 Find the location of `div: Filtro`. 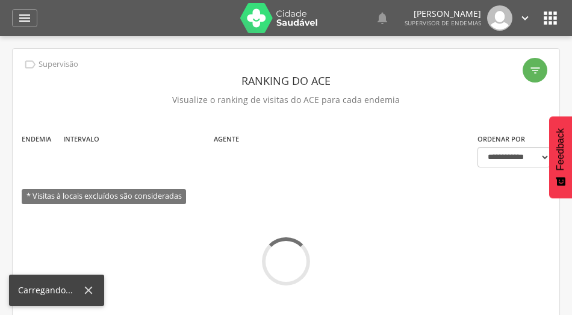

div: Filtro is located at coordinates (535, 70).